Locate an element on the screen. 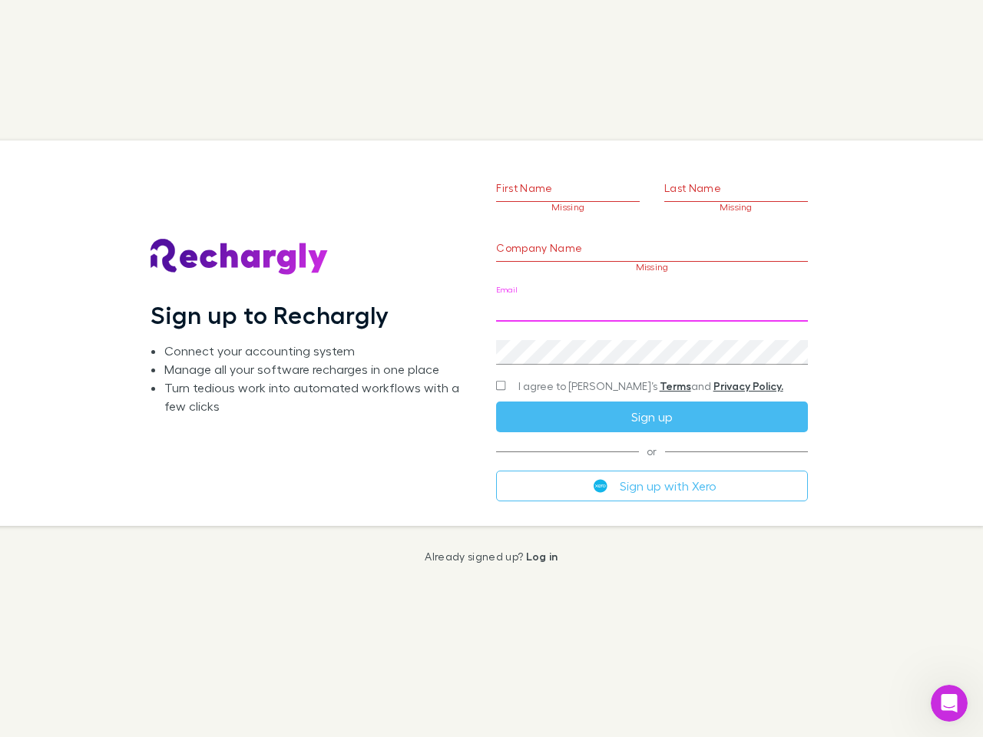 Image resolution: width=983 pixels, height=737 pixels. button: Sign up with Xero is located at coordinates (651, 486).